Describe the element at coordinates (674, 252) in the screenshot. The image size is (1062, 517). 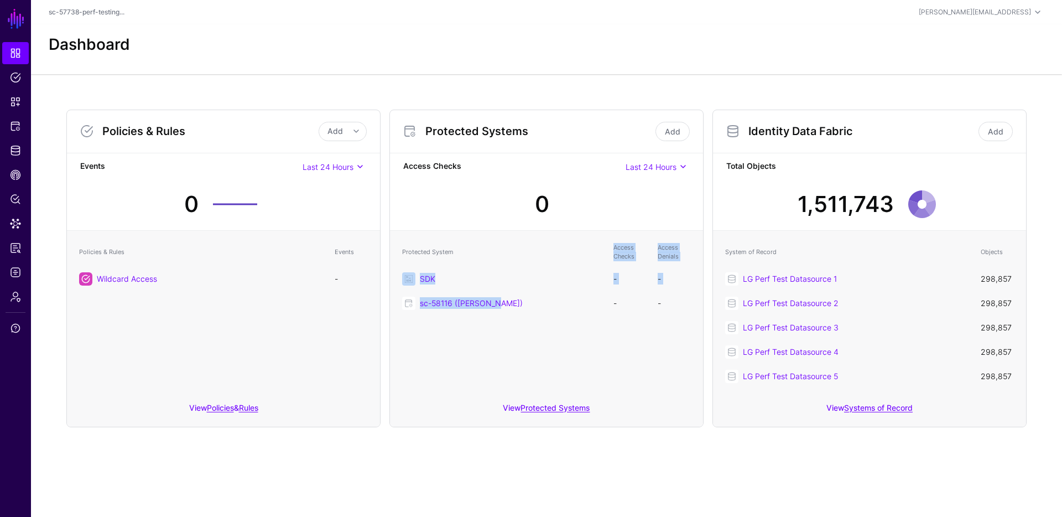
I see `th: Access Denials` at that location.